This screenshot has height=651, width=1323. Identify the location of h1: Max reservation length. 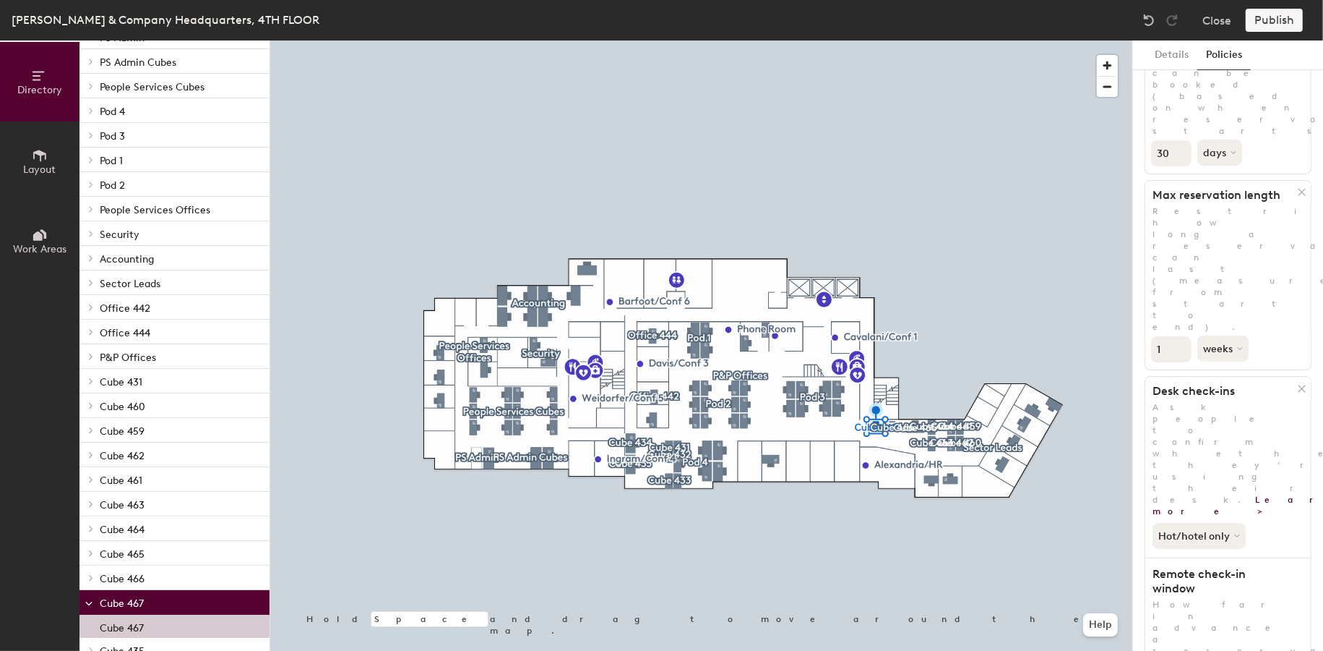
(1222, 195).